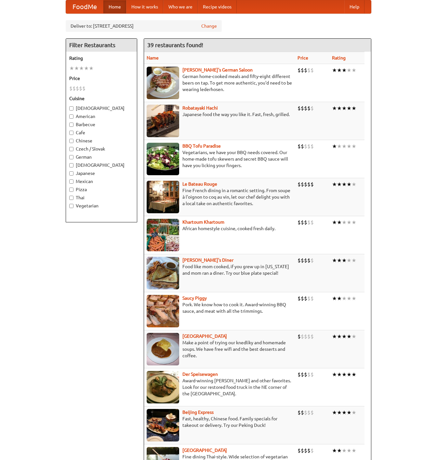  What do you see at coordinates (101, 189) in the screenshot?
I see `label: Pizza` at bounding box center [101, 189].